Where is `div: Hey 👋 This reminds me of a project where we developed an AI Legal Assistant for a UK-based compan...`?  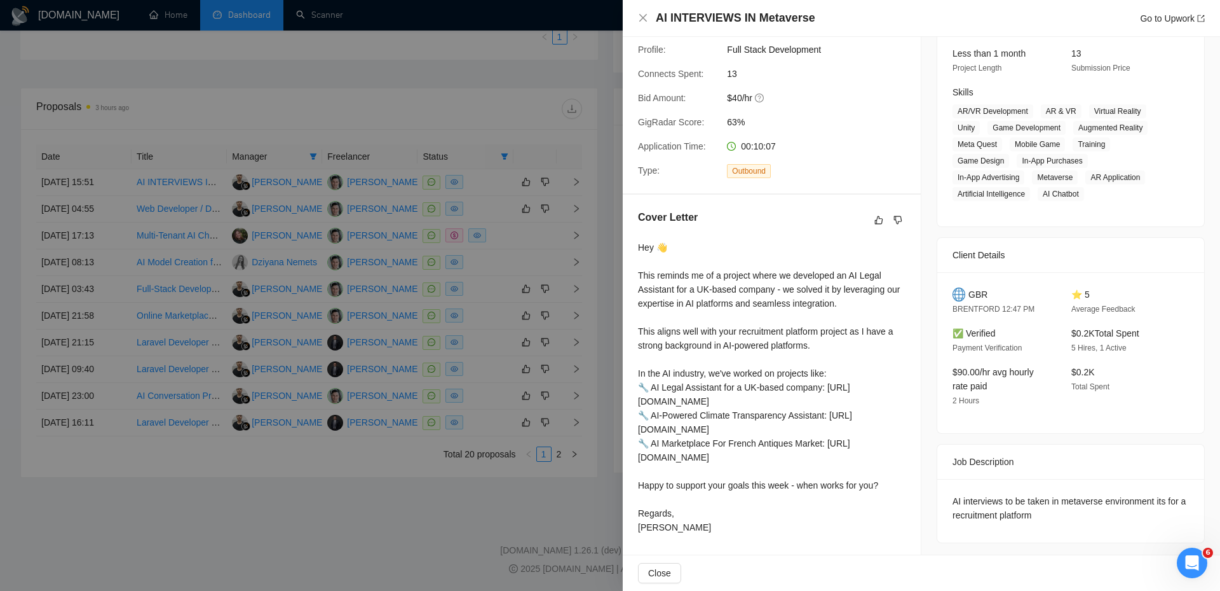
div: Hey 👋 This reminds me of a project where we developed an AI Legal Assistant for a UK-based compan... is located at coordinates (772, 387).